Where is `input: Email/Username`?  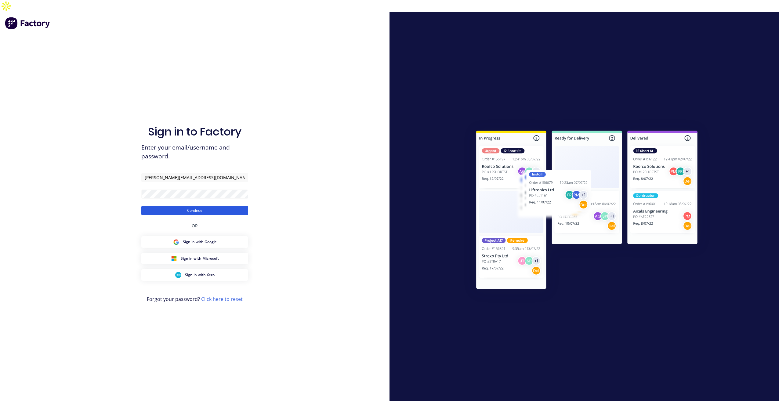 input: Email/Username is located at coordinates (195, 178).